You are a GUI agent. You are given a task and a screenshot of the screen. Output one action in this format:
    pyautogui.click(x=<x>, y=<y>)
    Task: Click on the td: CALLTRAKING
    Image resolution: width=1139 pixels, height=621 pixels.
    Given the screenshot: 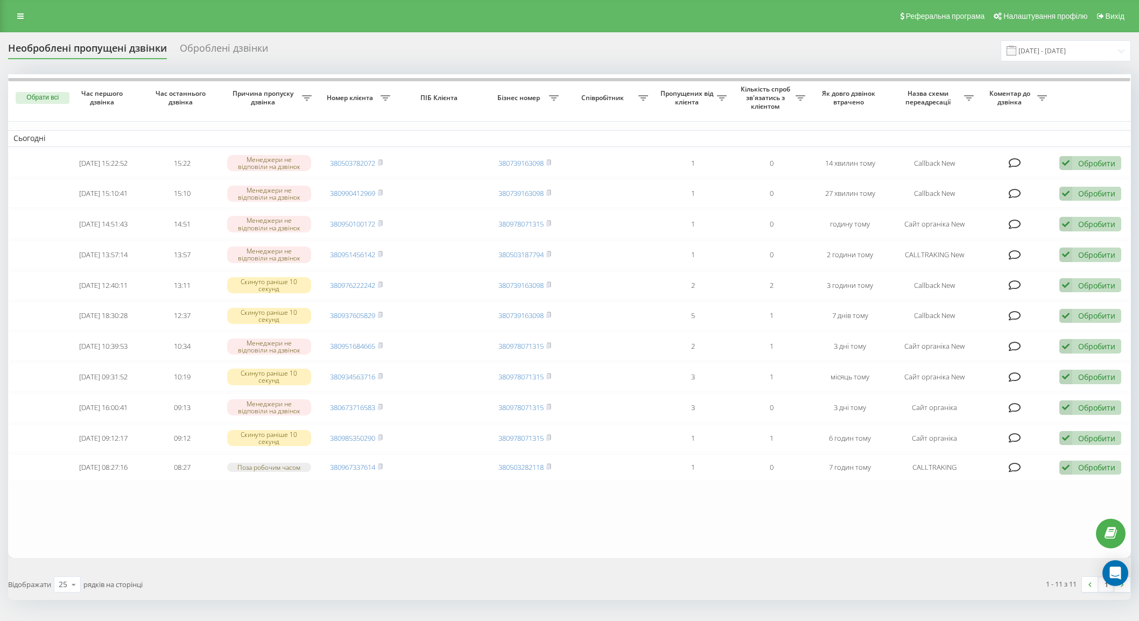 What is the action you would take?
    pyautogui.click(x=934, y=467)
    